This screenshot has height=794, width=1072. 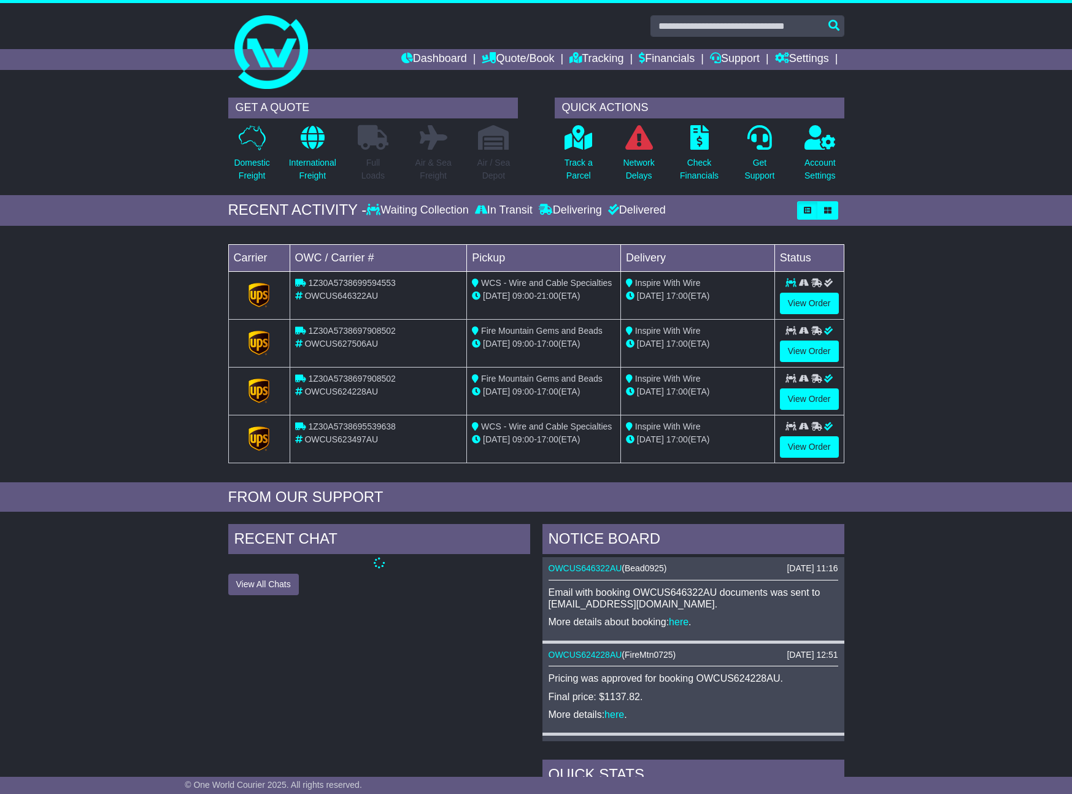 What do you see at coordinates (820, 169) in the screenshot?
I see `p: Account Settings` at bounding box center [820, 169].